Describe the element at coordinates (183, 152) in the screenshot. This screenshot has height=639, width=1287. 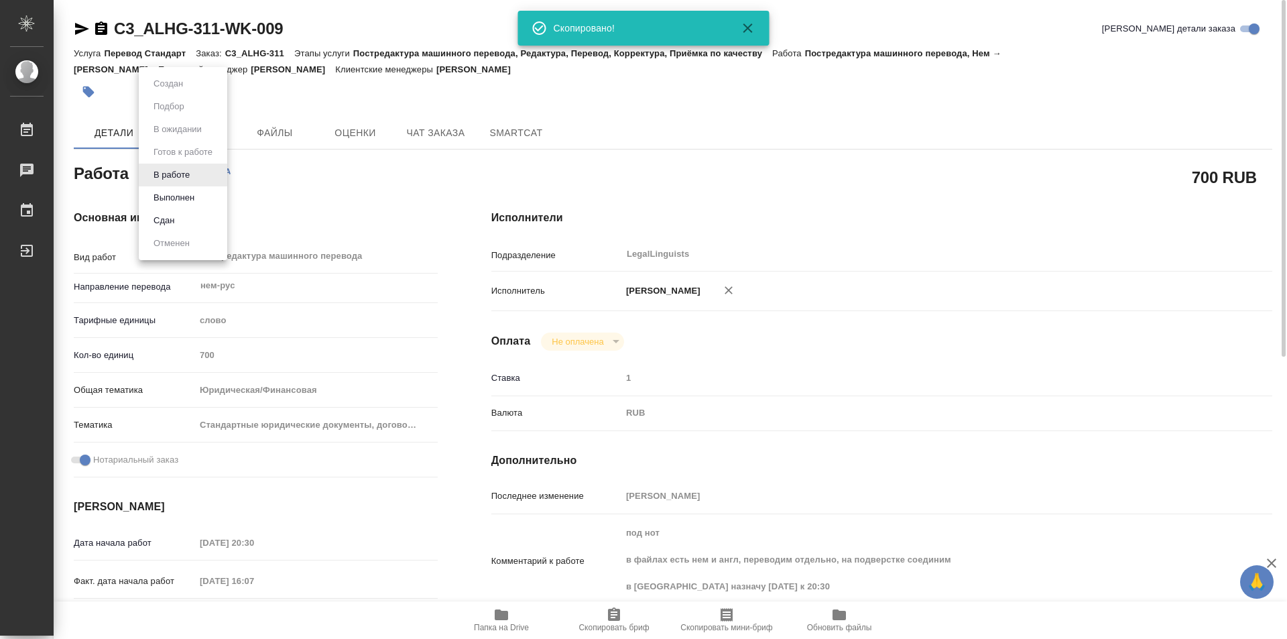
I see `button: Готов к работе` at that location.